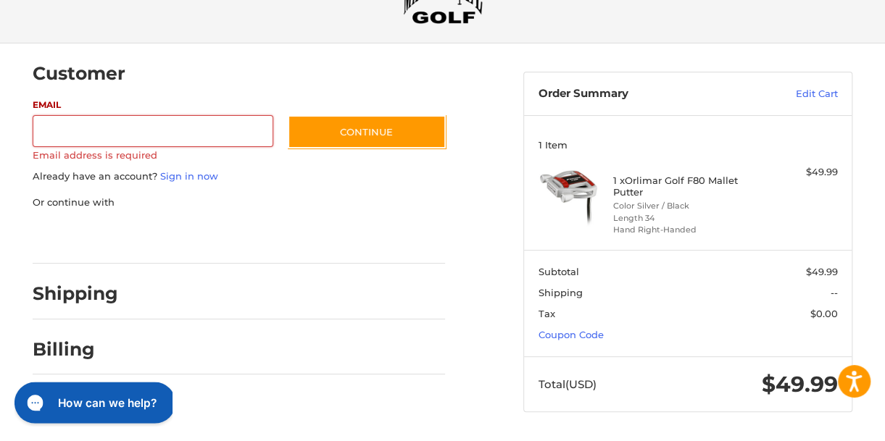  Describe the element at coordinates (686, 218) in the screenshot. I see `li: Length 34` at that location.